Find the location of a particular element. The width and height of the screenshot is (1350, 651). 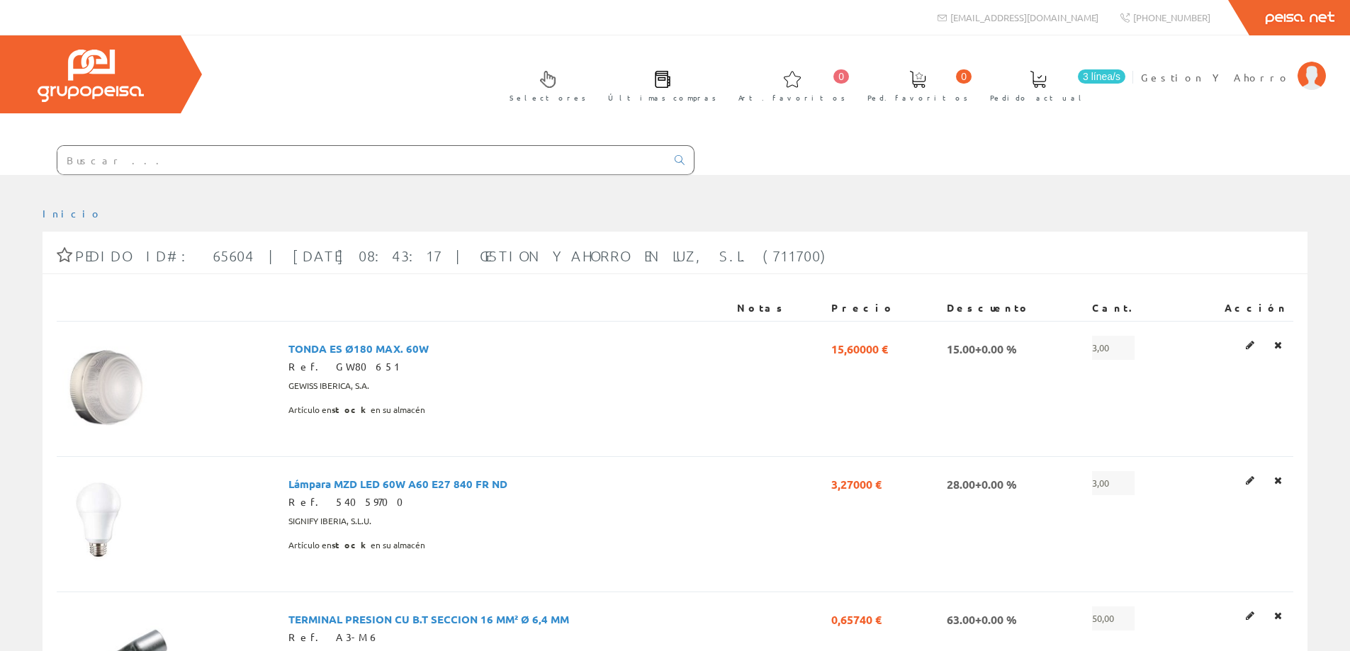

img: Foto artículo Lámpara MZD LED 60W A60 E27 840 FR ND (108.80281690141x150) is located at coordinates (101, 525).